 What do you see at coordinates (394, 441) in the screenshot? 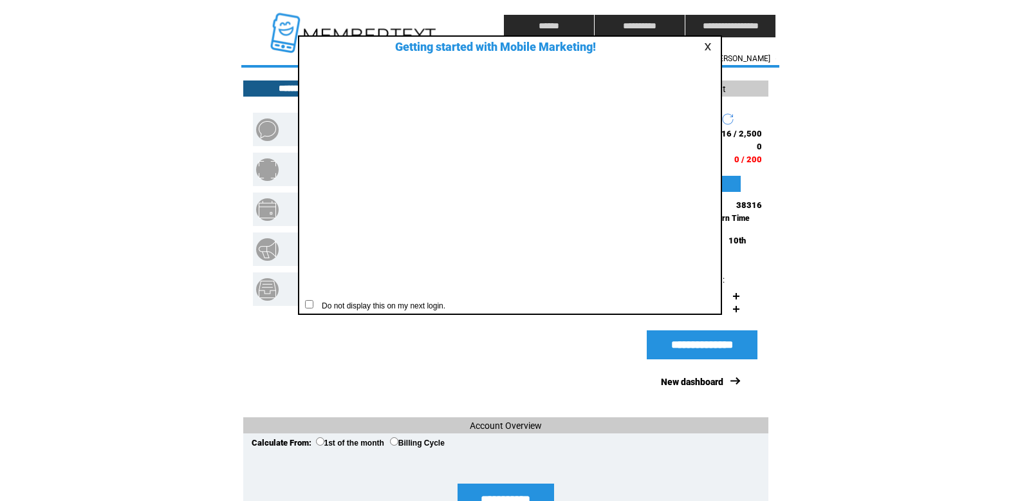
I see `input: Billing Cycle` at bounding box center [394, 441].